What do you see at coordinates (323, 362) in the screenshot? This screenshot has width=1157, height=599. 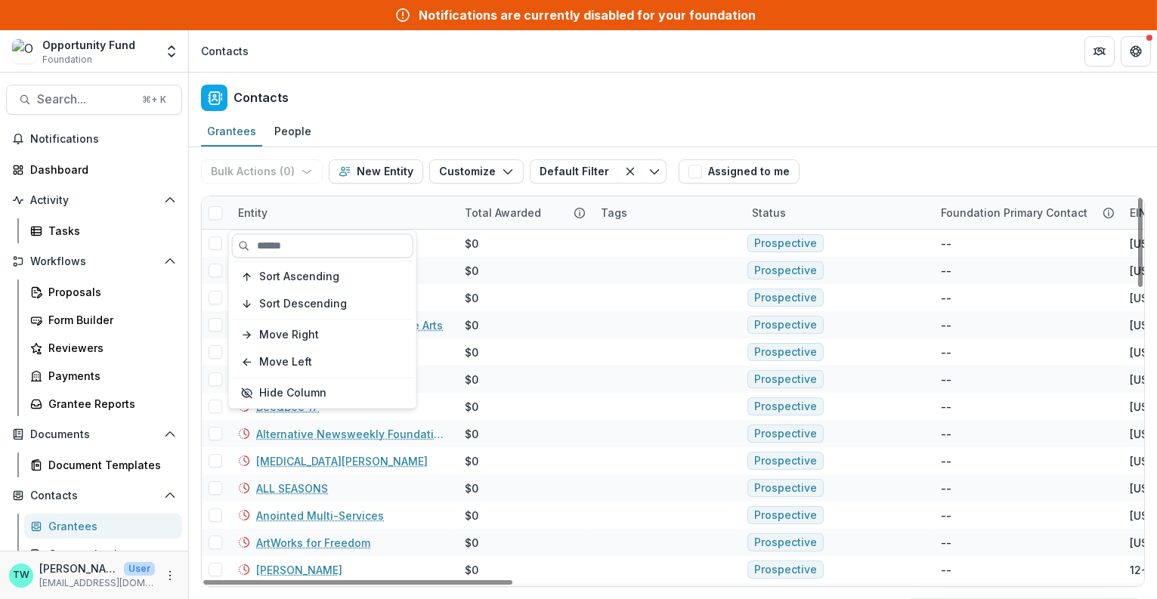 I see `button: Move Left` at bounding box center [323, 362].